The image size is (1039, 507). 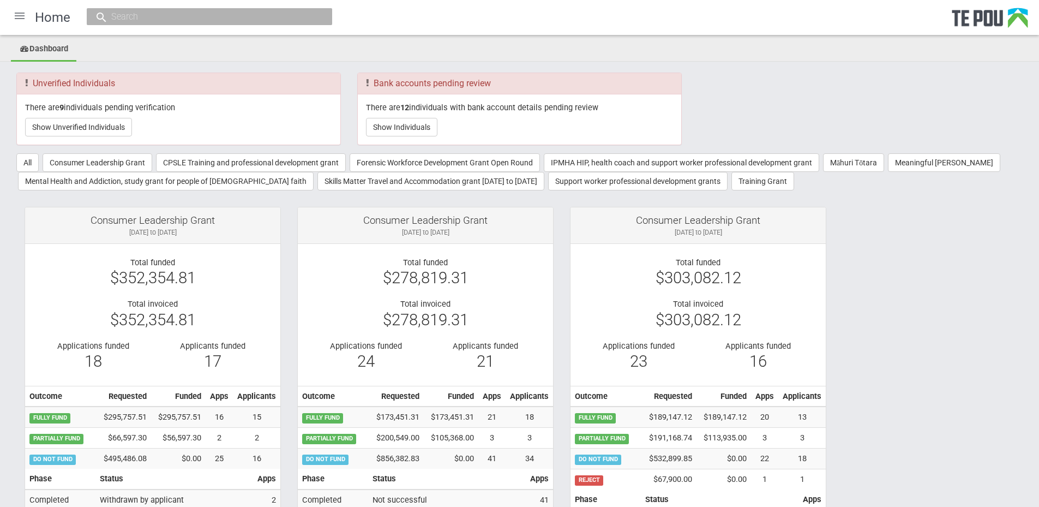 What do you see at coordinates (519, 83) in the screenshot?
I see `h3: Bank accounts pending review` at bounding box center [519, 83].